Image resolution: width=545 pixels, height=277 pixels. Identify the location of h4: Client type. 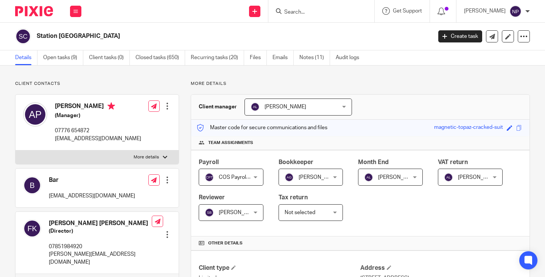
(279, 268).